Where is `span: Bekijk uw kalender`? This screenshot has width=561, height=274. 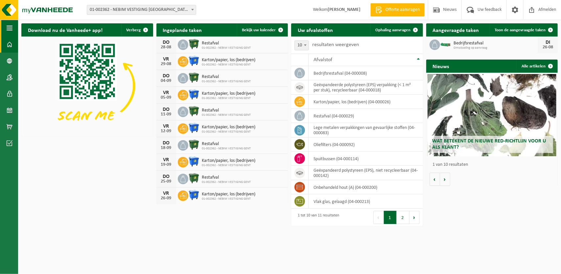
span: Bekijk uw kalender is located at coordinates (259, 30).